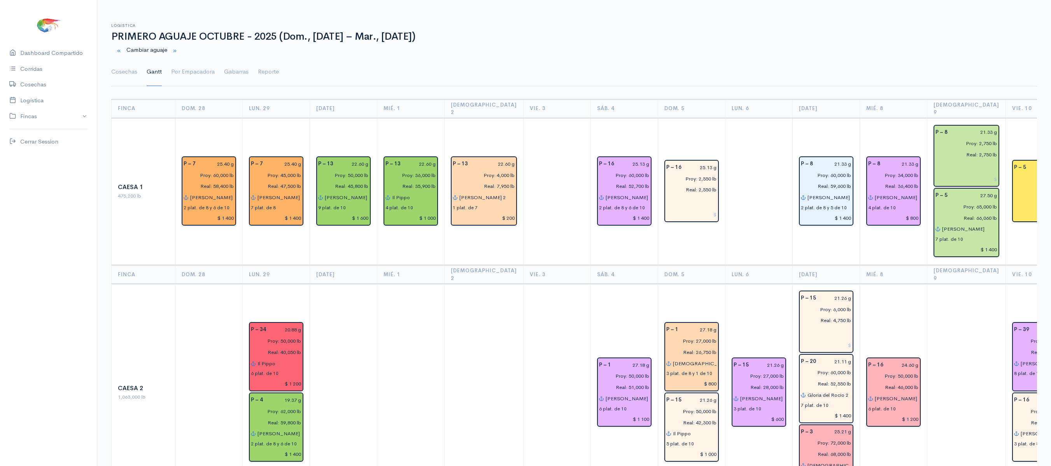 Image resolution: width=1051 pixels, height=466 pixels. Describe the element at coordinates (691, 427) in the screenshot. I see `div: Piscina: 15 Peso: 21.26 g Libras Proy: 50,000 lb Libras Reales: 42,300 lb Rendimiento: 84.6% Empa...` at that location.